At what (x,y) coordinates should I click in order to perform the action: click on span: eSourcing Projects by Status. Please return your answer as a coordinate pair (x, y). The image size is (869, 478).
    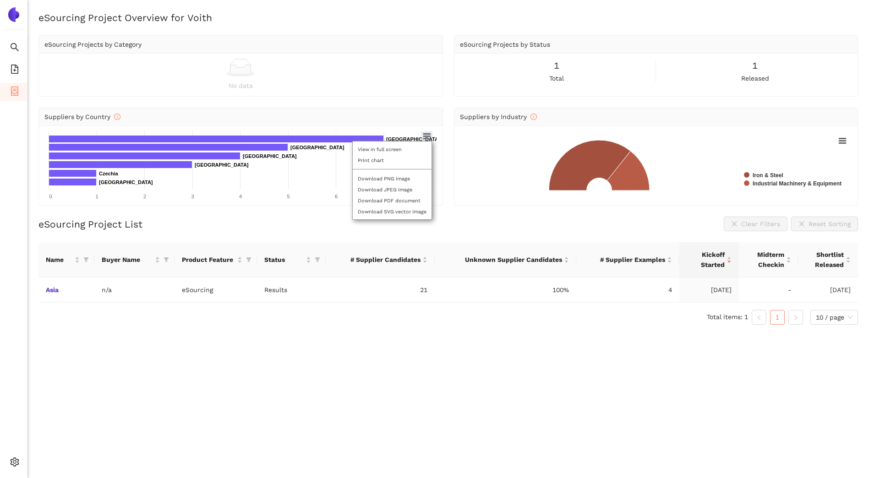
    Looking at the image, I should click on (505, 44).